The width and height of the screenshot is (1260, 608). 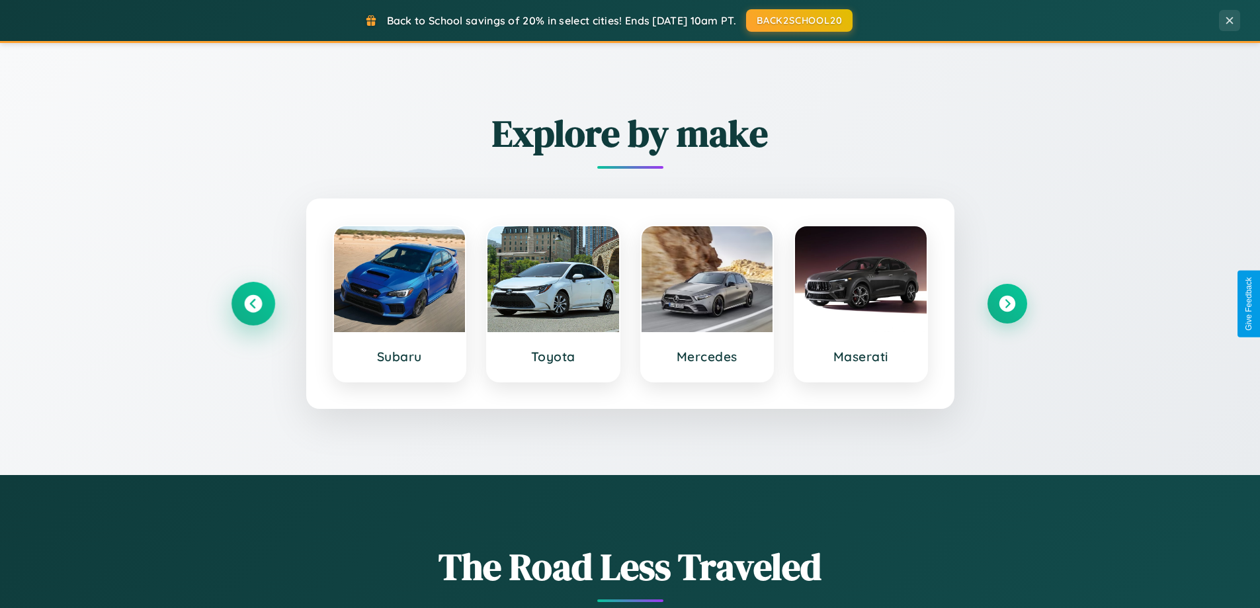 What do you see at coordinates (630, 566) in the screenshot?
I see `h1: The Road Less Traveled` at bounding box center [630, 566].